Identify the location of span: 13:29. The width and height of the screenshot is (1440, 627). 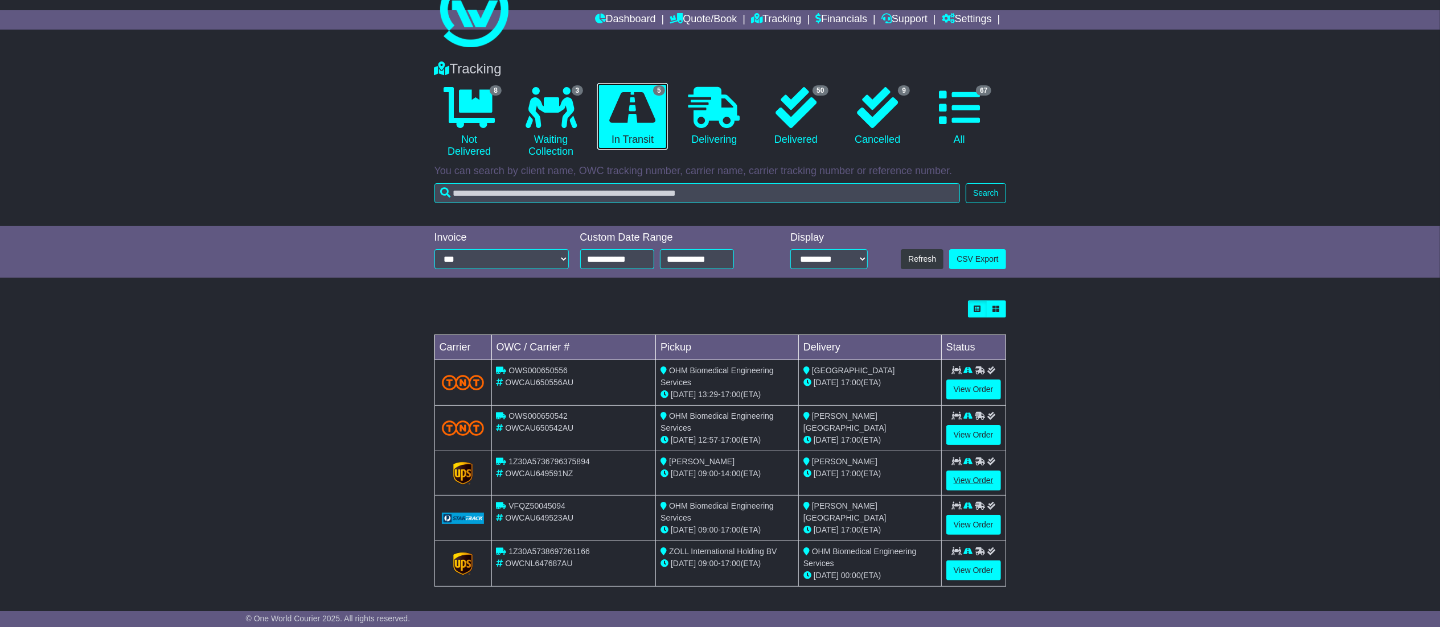
(708, 395).